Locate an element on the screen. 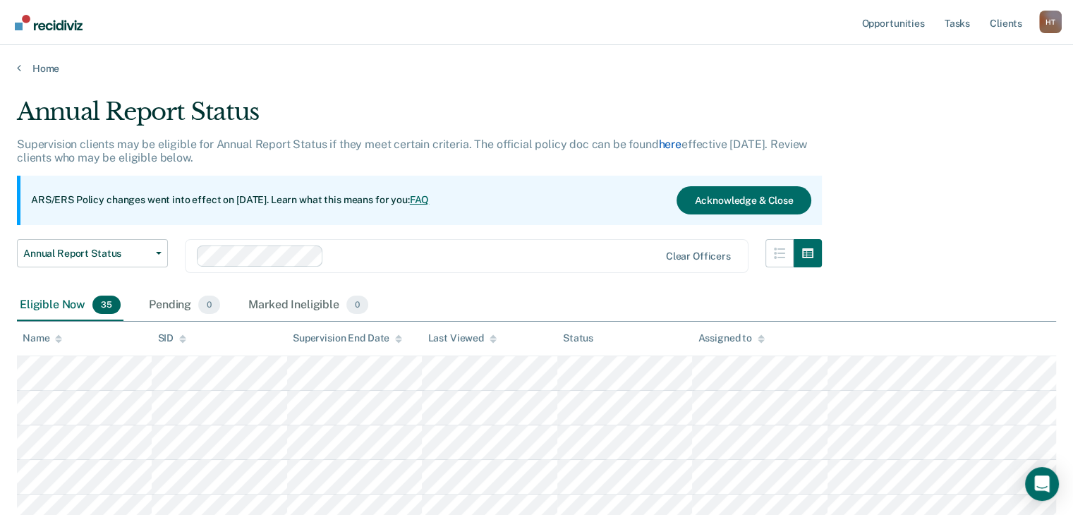 The height and width of the screenshot is (515, 1073). div: Last Viewed is located at coordinates (461, 338).